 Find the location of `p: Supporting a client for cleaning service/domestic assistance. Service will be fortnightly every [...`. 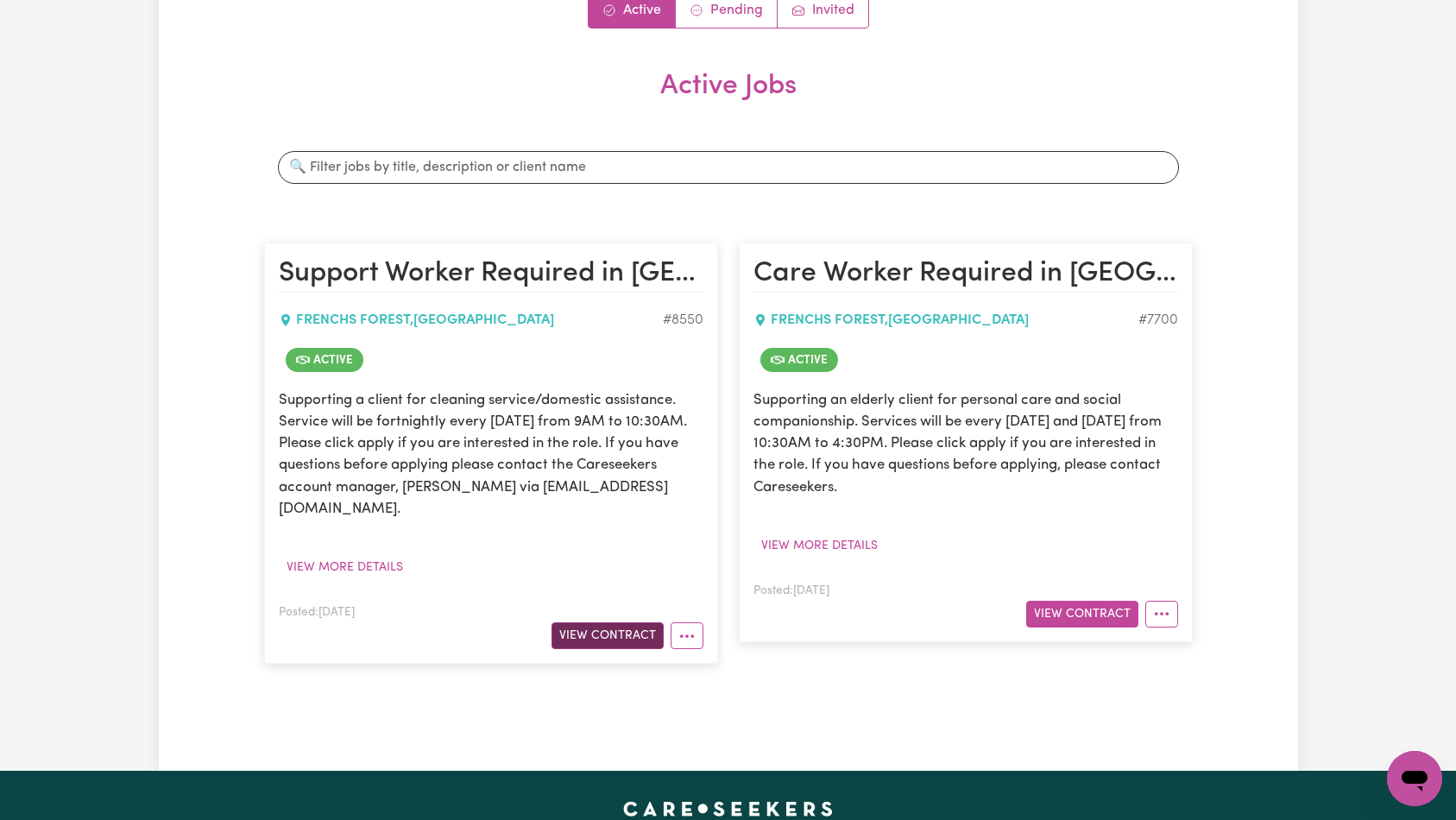

p: Supporting a client for cleaning service/domestic assistance. Service will be fortnightly every [... is located at coordinates (491, 454).